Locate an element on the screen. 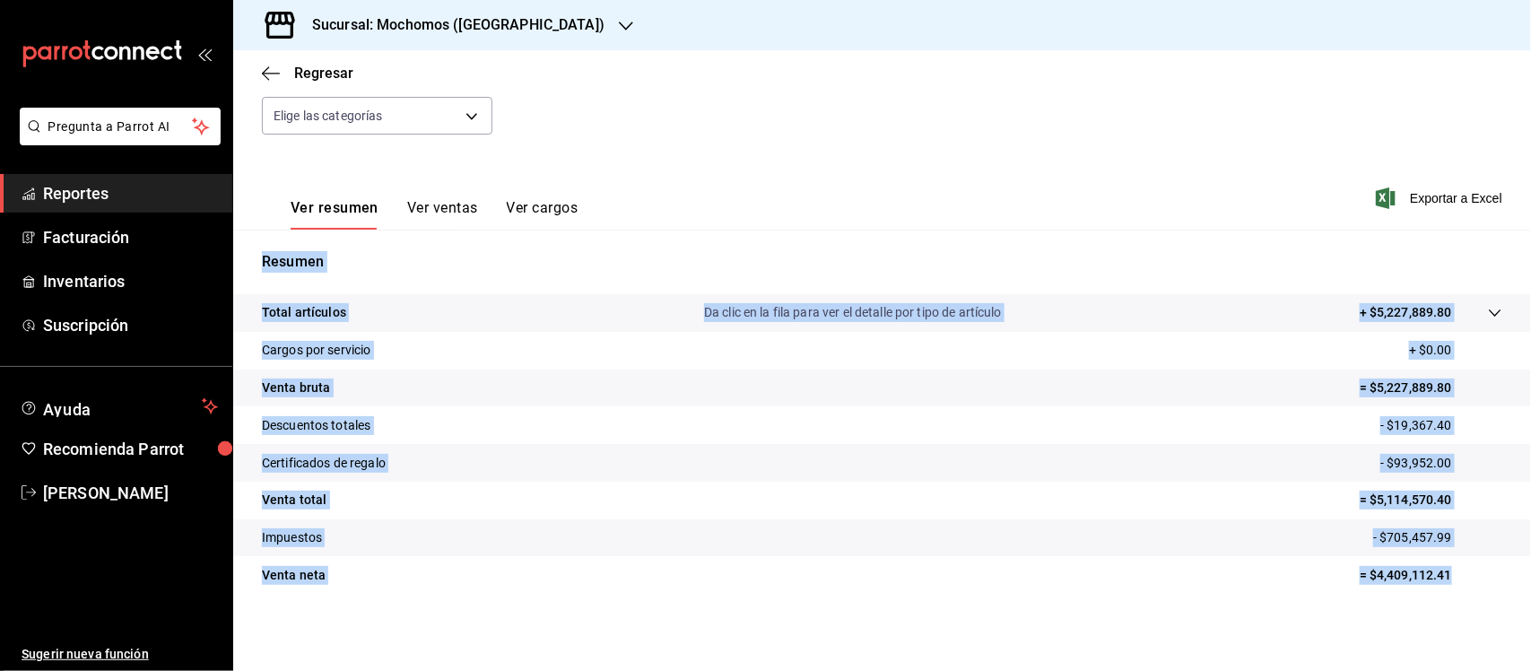 The width and height of the screenshot is (1531, 671). p: Impuestos is located at coordinates (292, 537).